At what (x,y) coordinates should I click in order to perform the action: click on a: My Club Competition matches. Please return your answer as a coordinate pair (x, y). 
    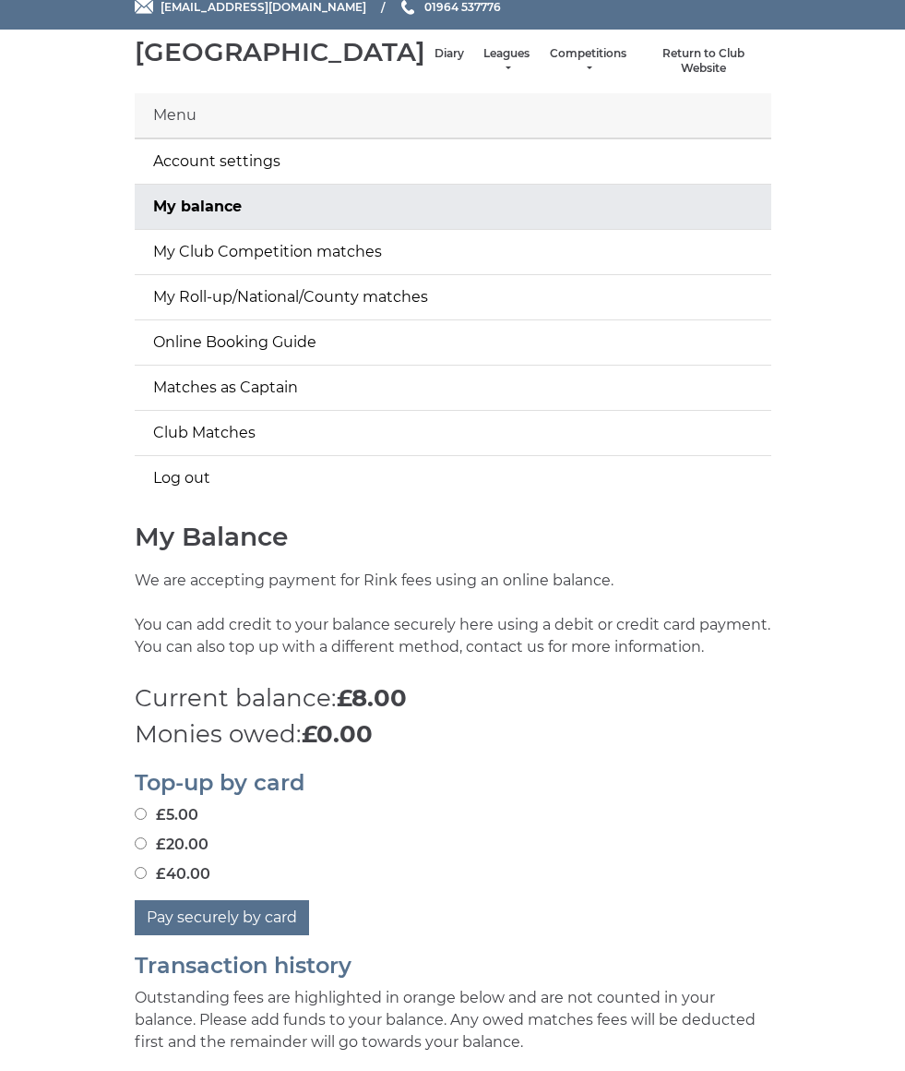
    Looking at the image, I should click on (453, 252).